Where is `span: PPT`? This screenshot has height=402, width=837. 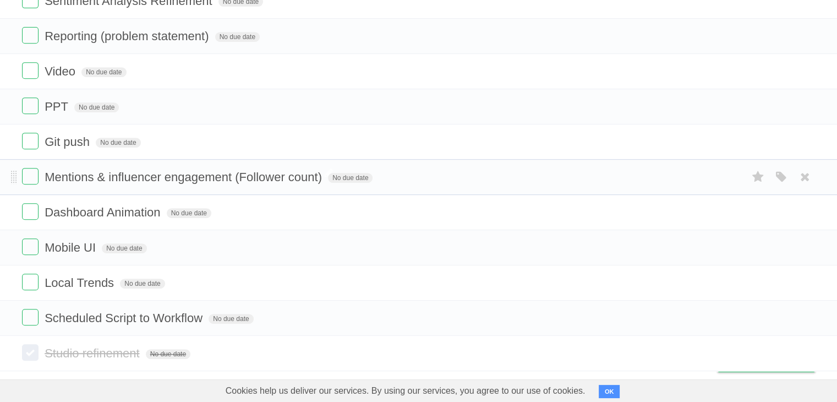 span: PPT is located at coordinates (58, 106).